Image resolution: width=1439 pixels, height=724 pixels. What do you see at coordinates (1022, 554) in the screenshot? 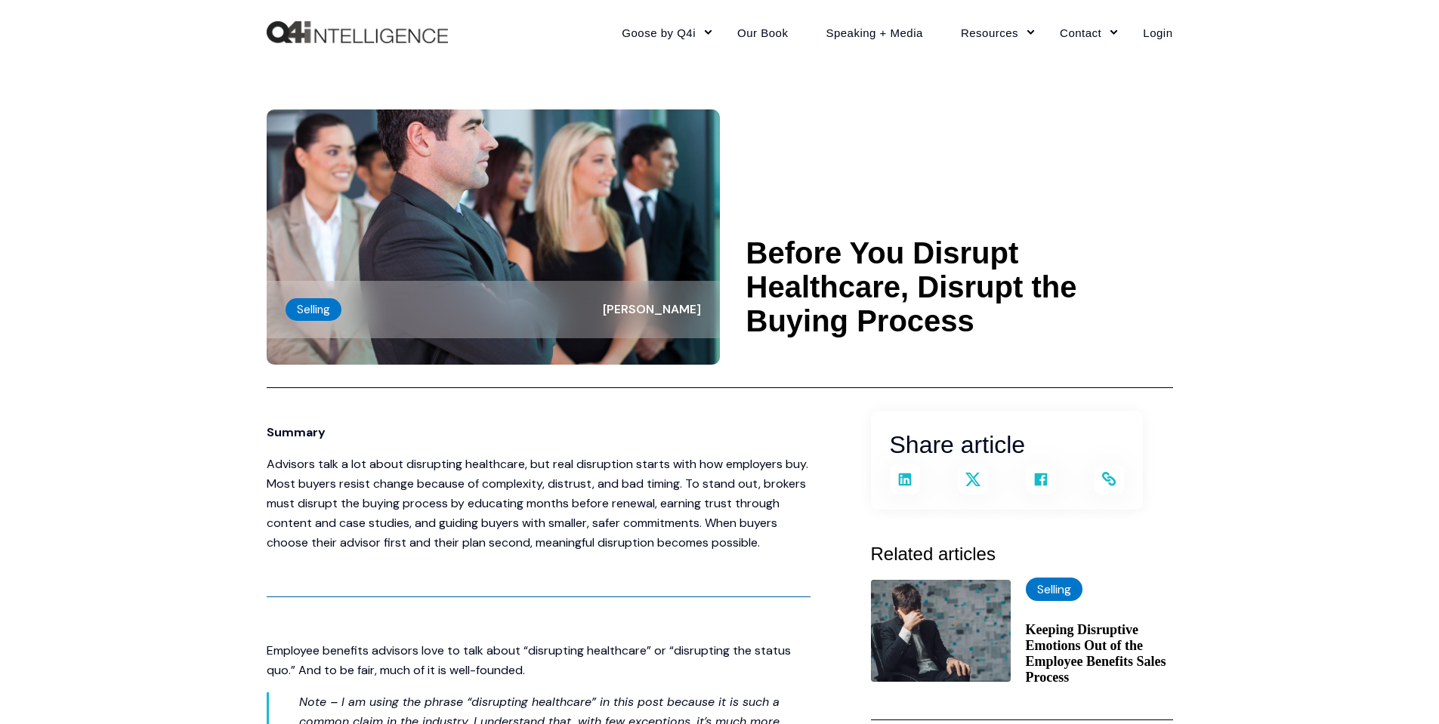
I see `h3: Related articles` at bounding box center [1022, 554].